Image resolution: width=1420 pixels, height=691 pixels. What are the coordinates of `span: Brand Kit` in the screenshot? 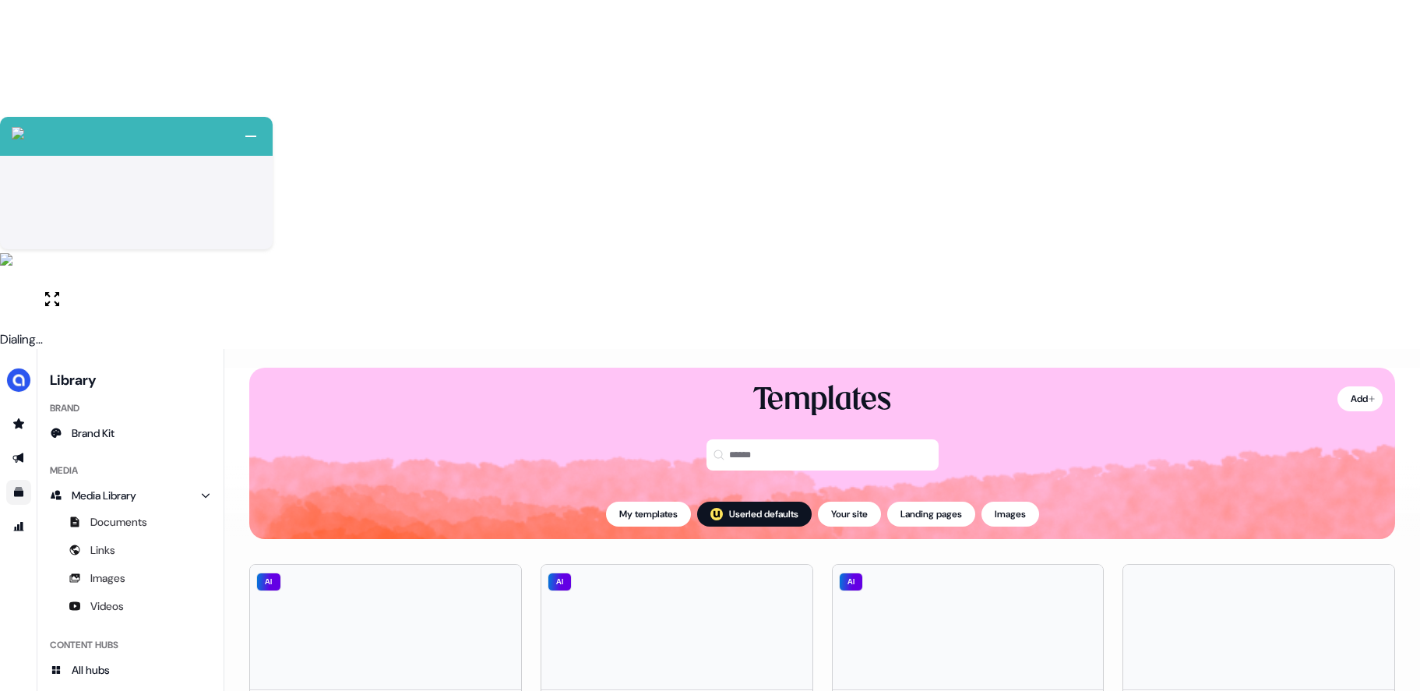 It's located at (93, 433).